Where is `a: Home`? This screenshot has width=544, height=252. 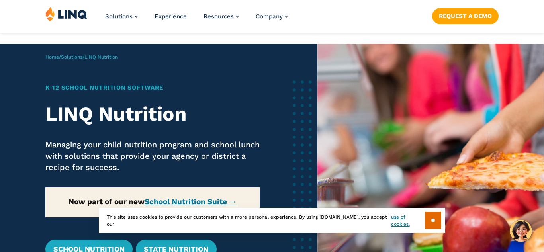
a: Home is located at coordinates (52, 57).